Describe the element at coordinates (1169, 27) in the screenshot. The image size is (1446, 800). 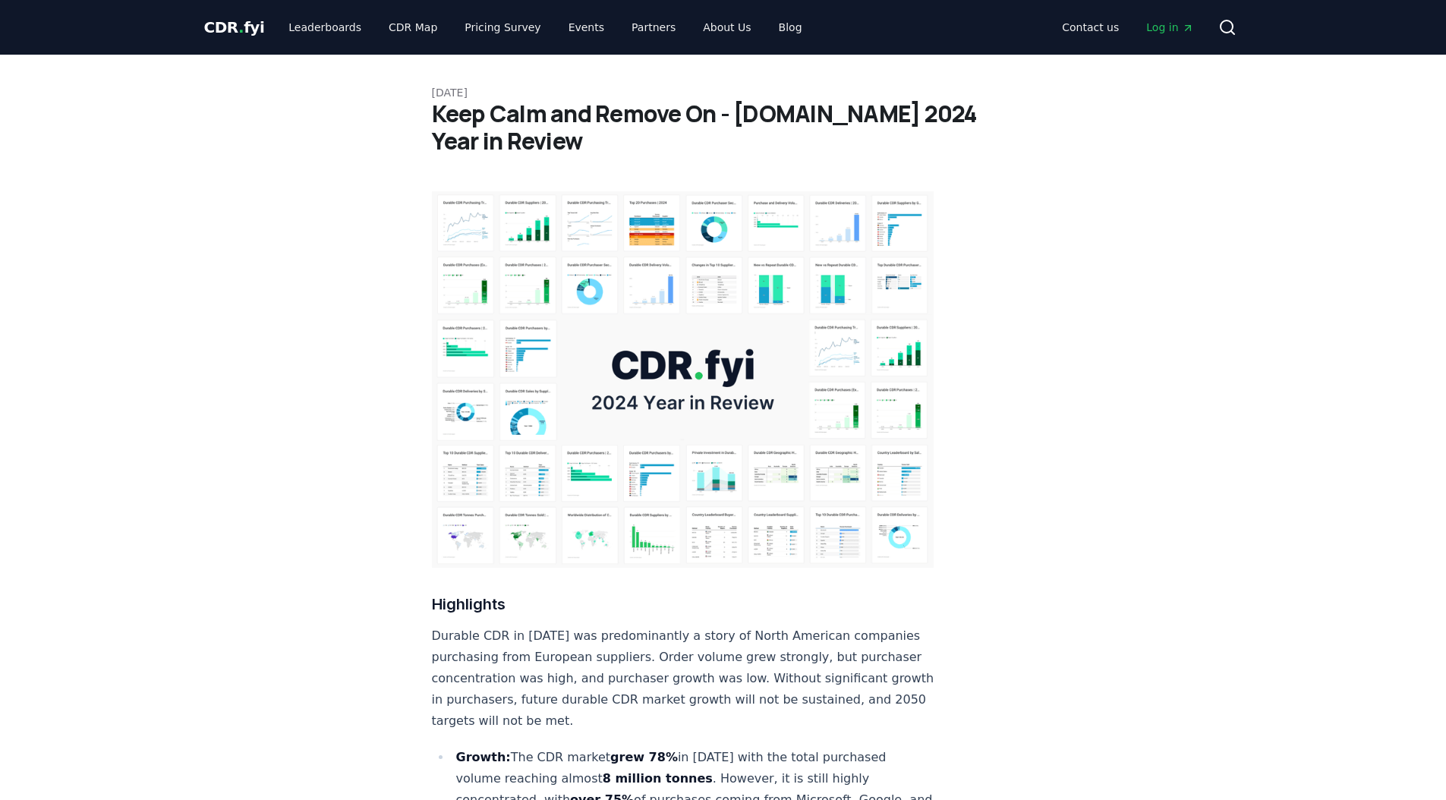
I see `a: Log in` at that location.